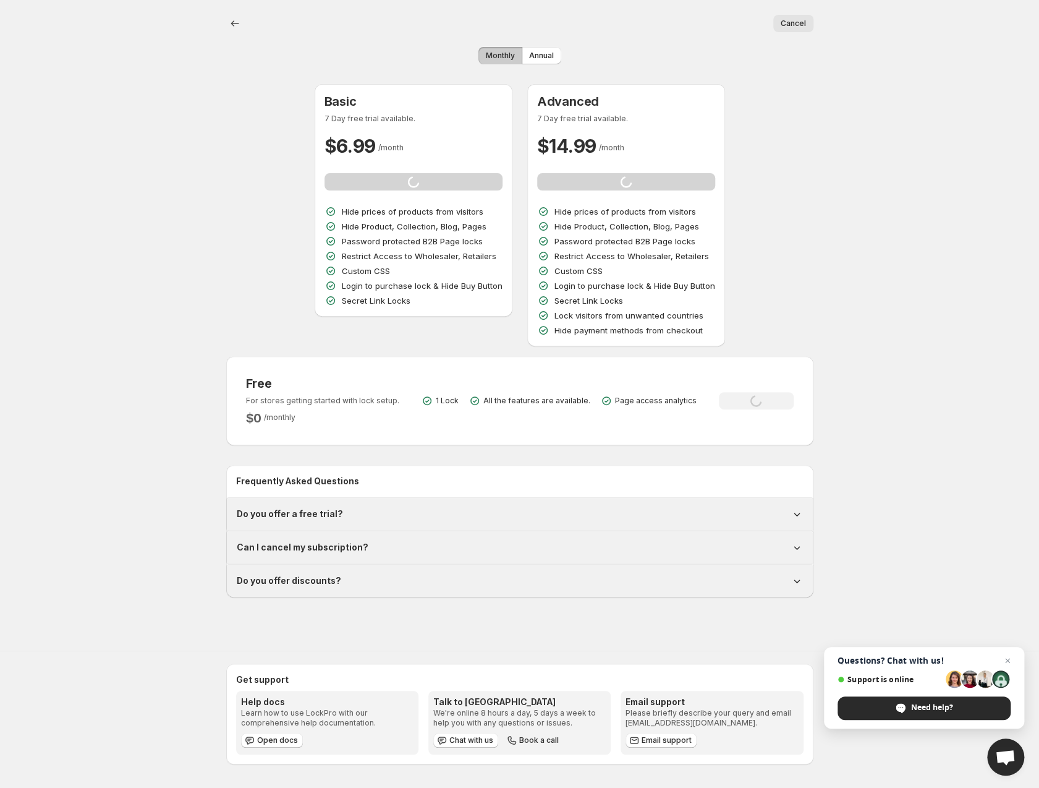 This screenshot has height=788, width=1039. Describe the element at coordinates (278, 740) in the screenshot. I see `span: Open docs` at that location.